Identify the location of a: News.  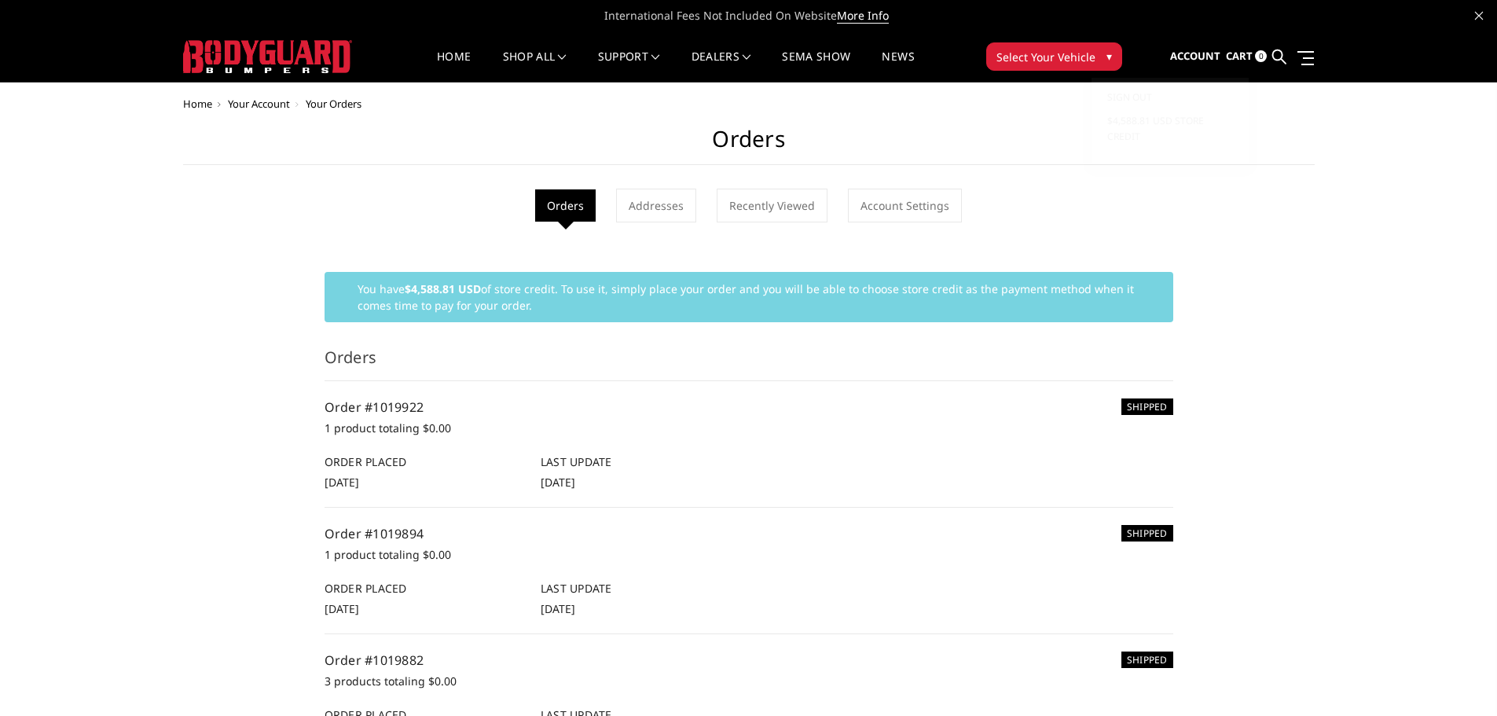
(897, 66).